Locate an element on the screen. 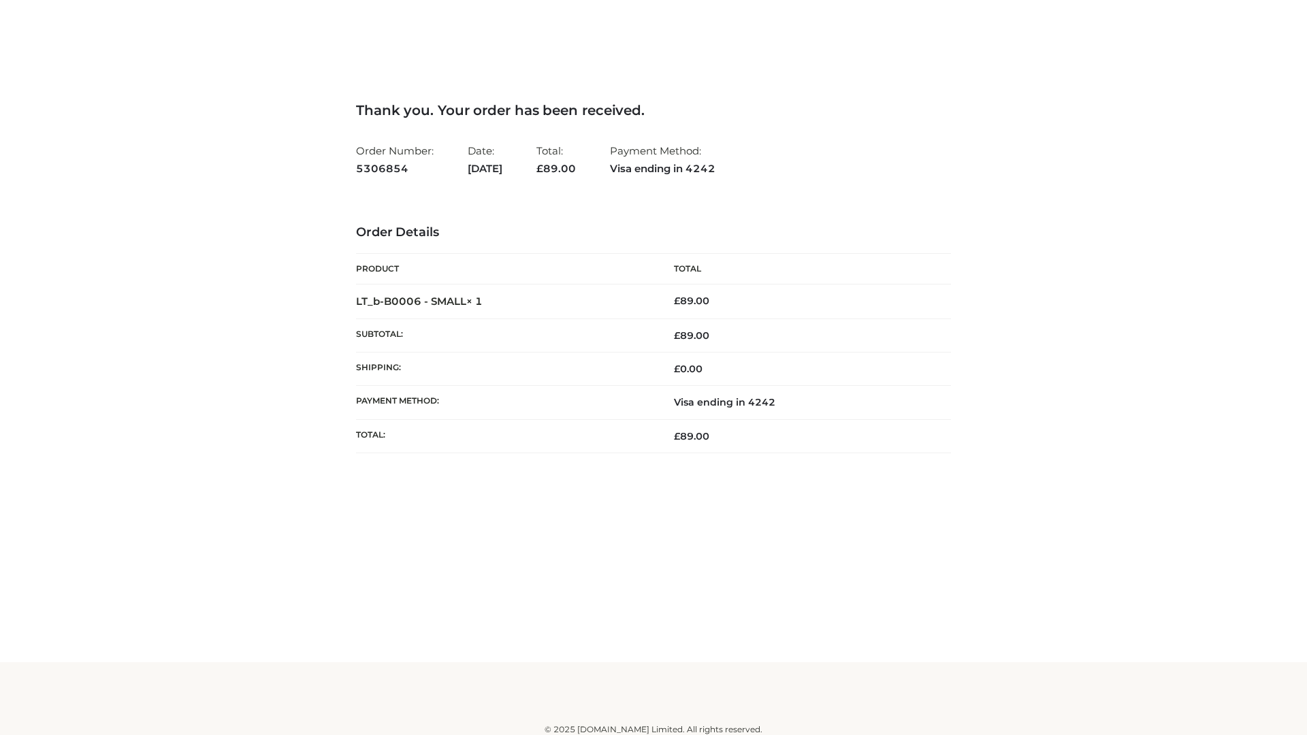 Image resolution: width=1307 pixels, height=735 pixels. bdi: 0.00 is located at coordinates (688, 369).